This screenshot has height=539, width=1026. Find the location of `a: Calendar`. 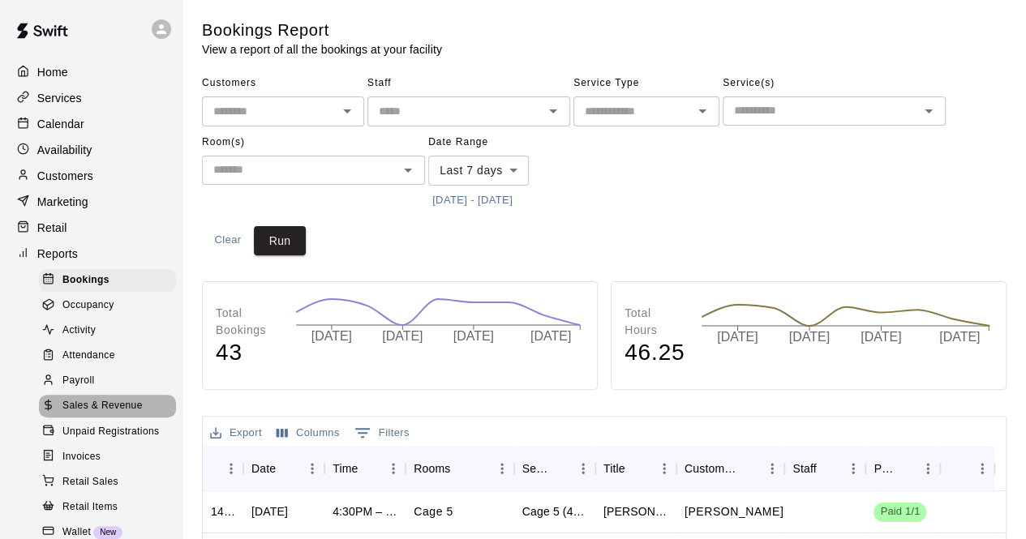

a: Calendar is located at coordinates (91, 124).